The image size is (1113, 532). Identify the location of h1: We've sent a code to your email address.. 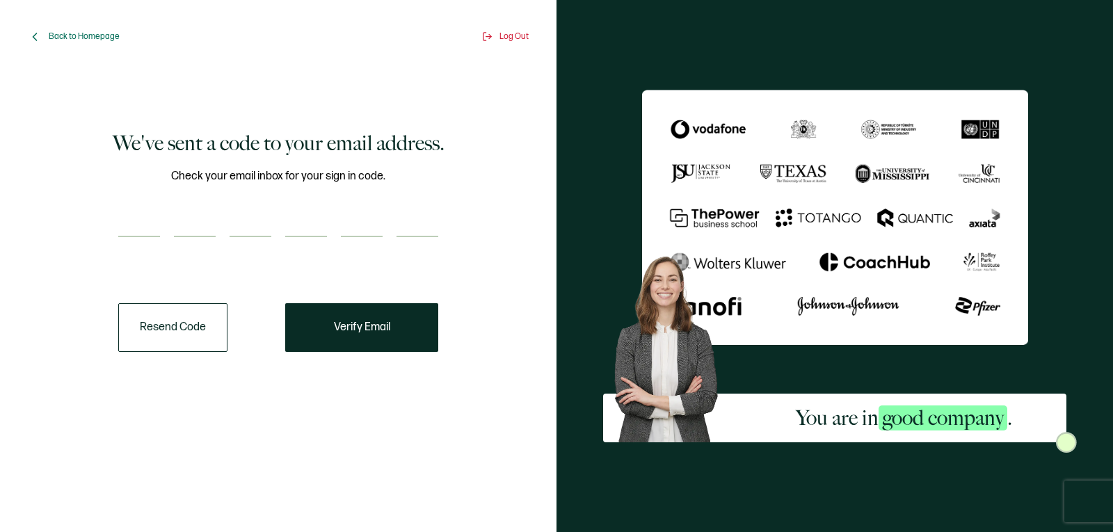
(278, 143).